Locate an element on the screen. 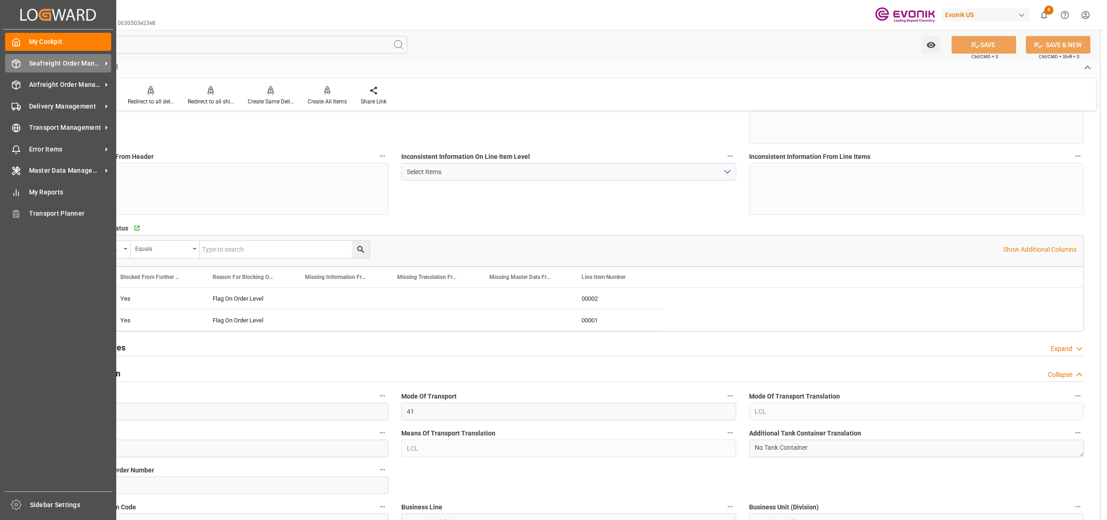 The height and width of the screenshot is (520, 1107). button: Business Line is located at coordinates (730, 506).